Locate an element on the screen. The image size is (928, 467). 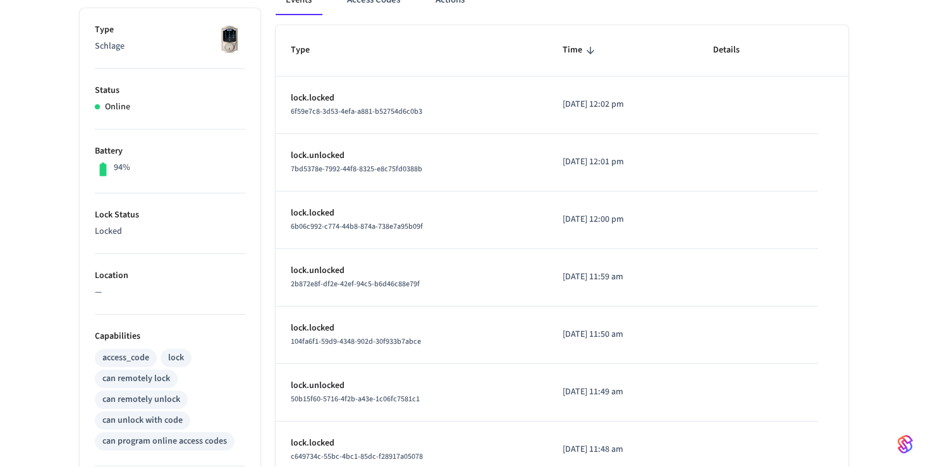
p: Locked is located at coordinates (170, 231).